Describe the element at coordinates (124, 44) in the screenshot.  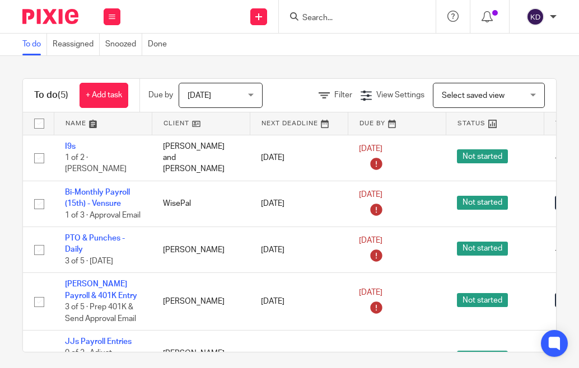
I see `a: Snoozed` at that location.